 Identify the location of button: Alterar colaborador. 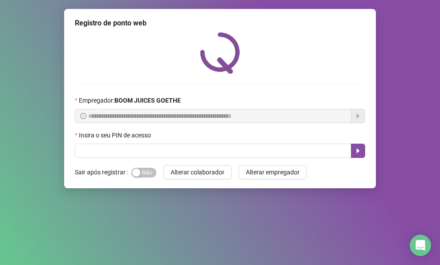
(197, 172).